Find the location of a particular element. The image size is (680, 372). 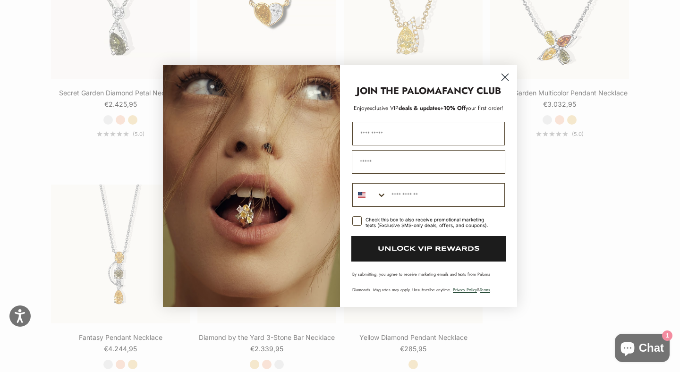

input: Phone Number is located at coordinates (445, 195).